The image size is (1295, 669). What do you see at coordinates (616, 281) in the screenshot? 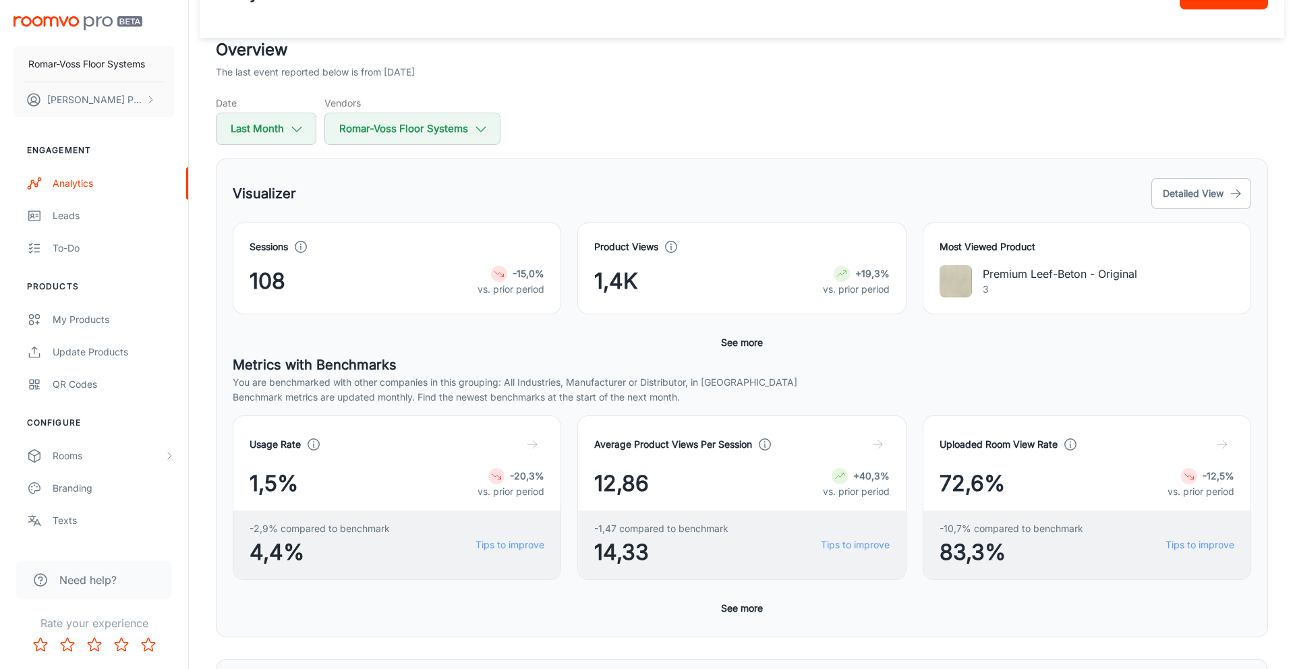
I see `span: 1,4K` at bounding box center [616, 281].